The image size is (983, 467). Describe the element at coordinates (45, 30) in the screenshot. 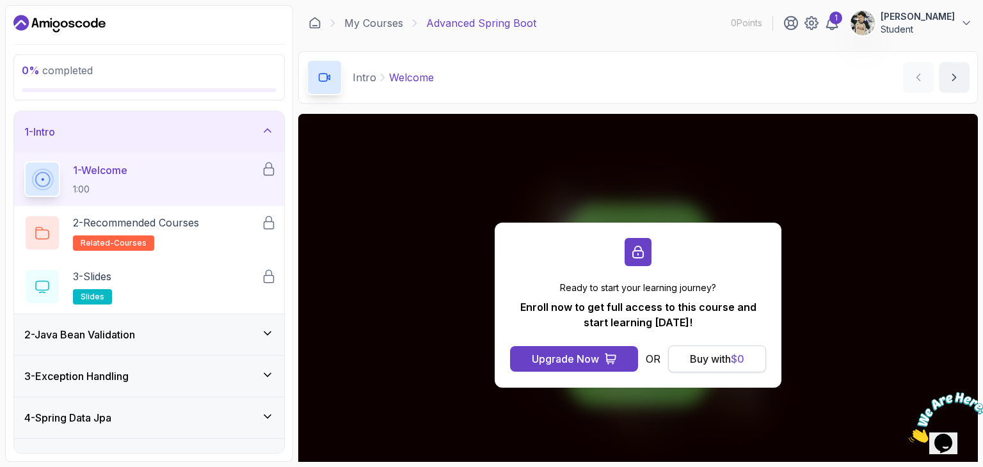

I see `img: Chat attention grabber` at that location.